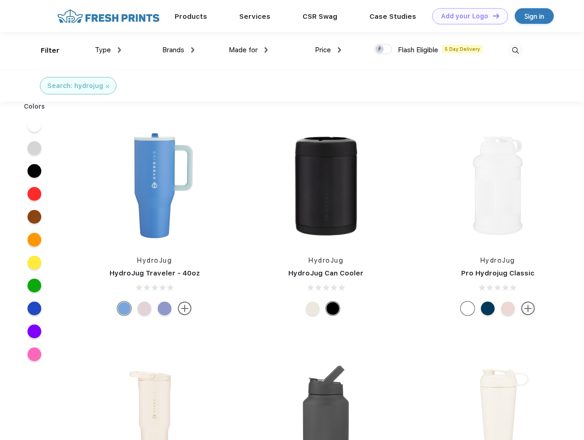 This screenshot has height=440, width=584. I want to click on div: Filter, so click(50, 50).